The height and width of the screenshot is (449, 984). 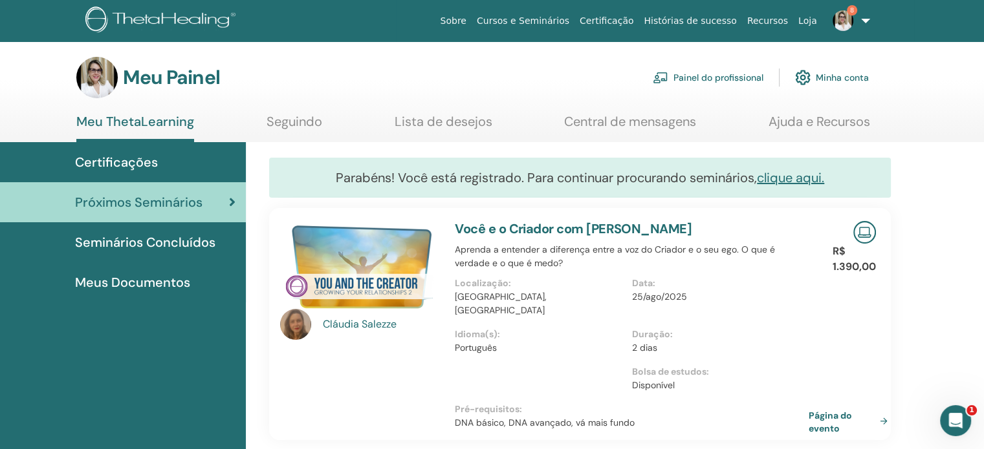 What do you see at coordinates (864, 232) in the screenshot?
I see `img: Seminário Online ao Vivo` at bounding box center [864, 232].